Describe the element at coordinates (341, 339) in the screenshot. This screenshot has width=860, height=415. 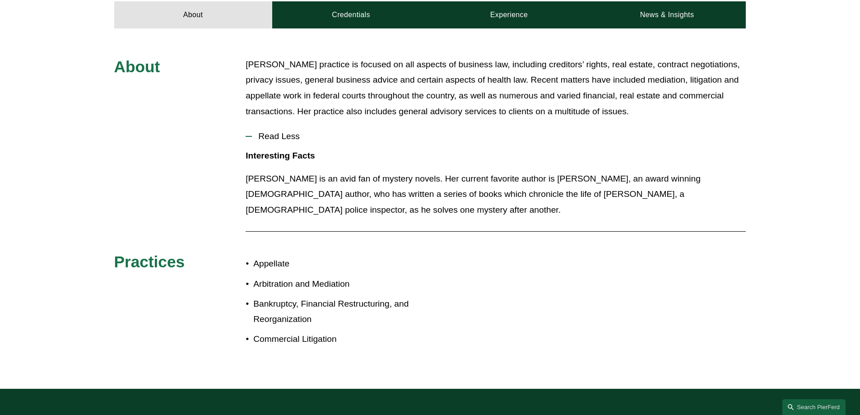
I see `p: Commercial Litigation` at that location.